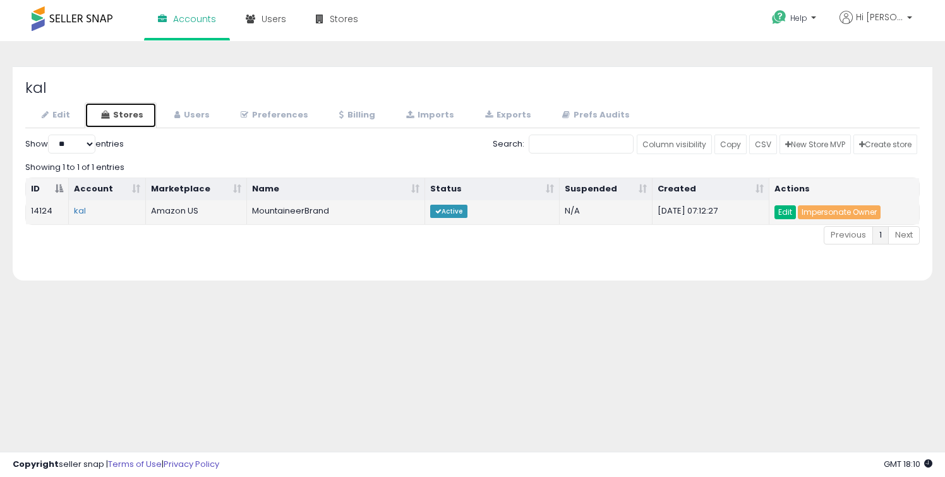 The image size is (945, 477). I want to click on a: Create store, so click(885, 144).